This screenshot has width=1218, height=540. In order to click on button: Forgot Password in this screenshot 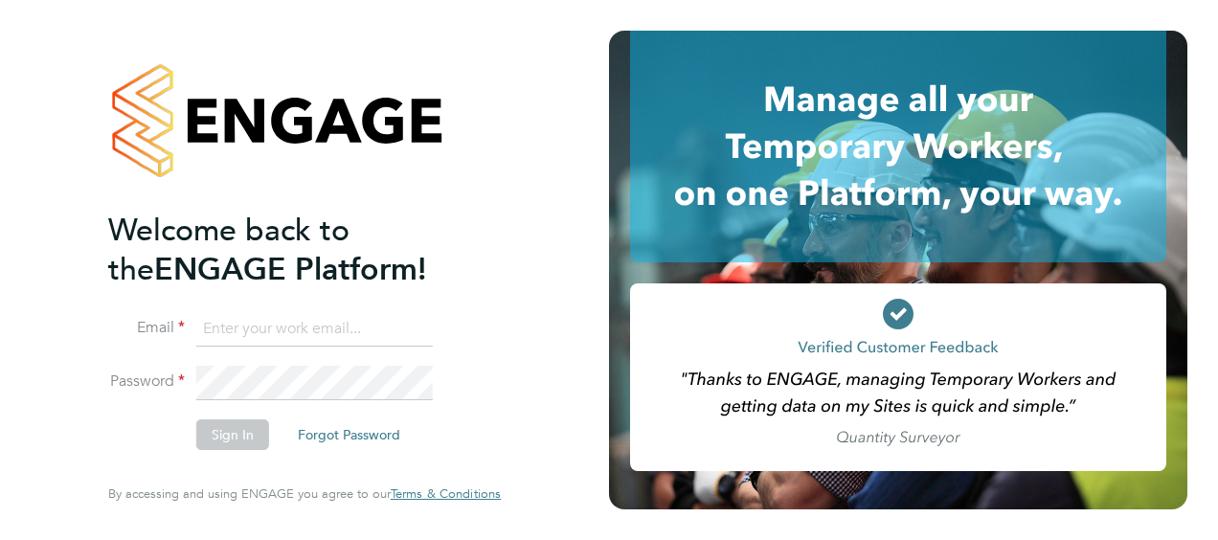, I will do `click(349, 435)`.